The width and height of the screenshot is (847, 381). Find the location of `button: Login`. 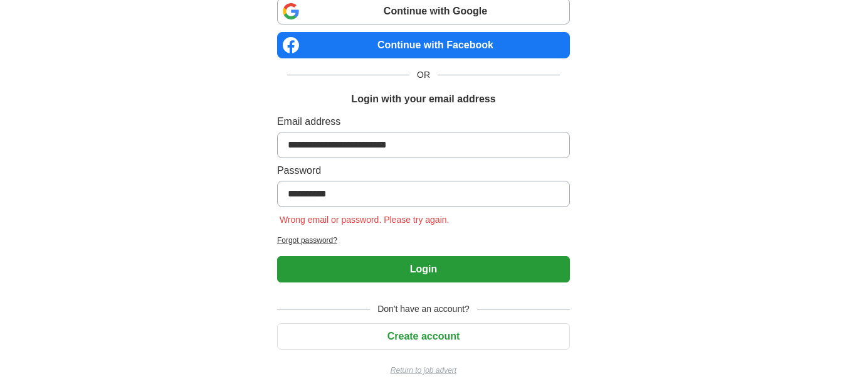

button: Login is located at coordinates (423, 269).